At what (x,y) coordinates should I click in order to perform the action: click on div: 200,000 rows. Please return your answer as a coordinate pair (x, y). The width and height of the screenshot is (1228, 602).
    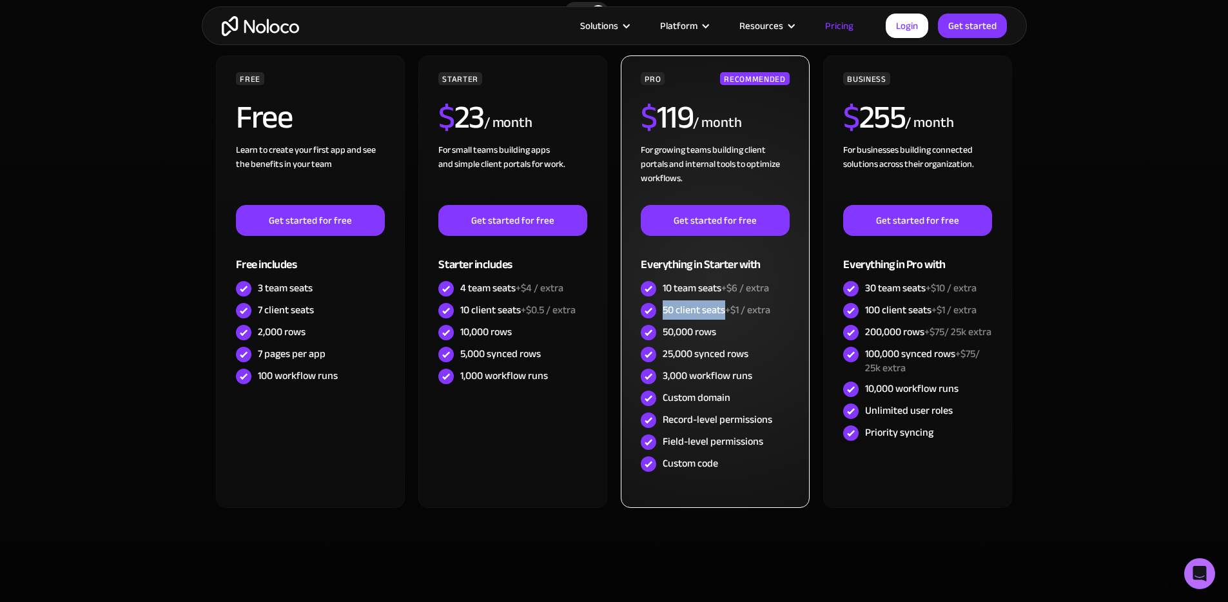
    Looking at the image, I should click on (928, 332).